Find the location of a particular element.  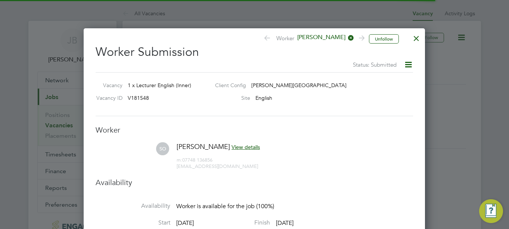

label: Availability is located at coordinates (133, 206).